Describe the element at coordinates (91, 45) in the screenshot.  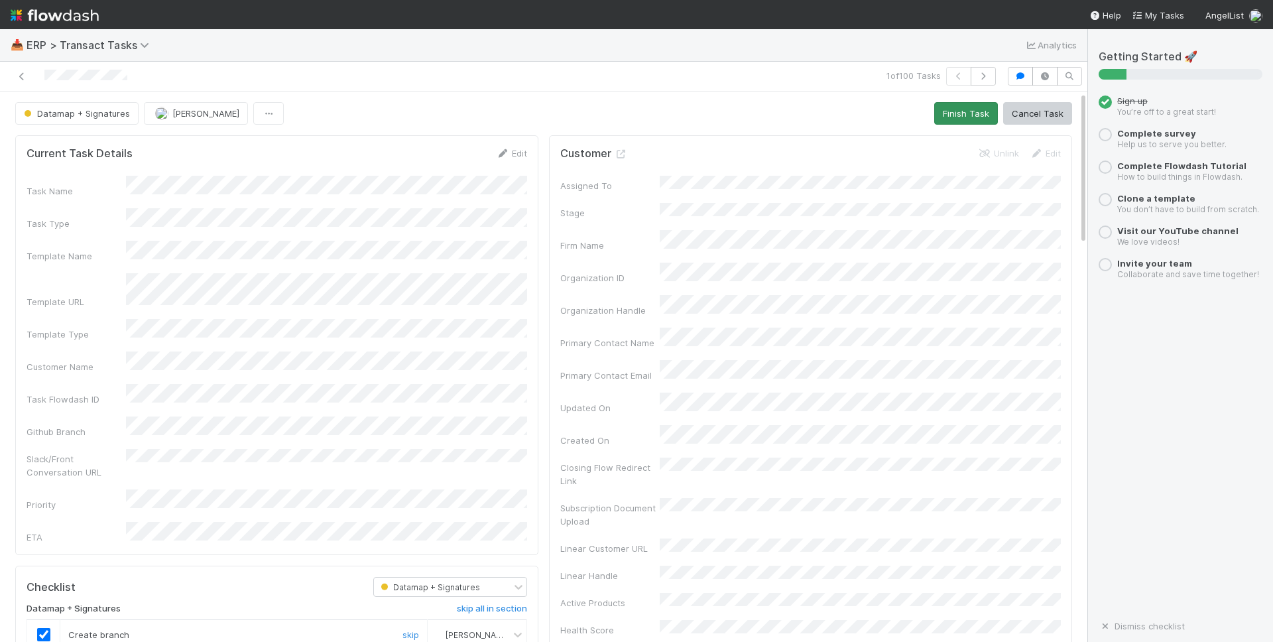
I see `span: ERP > Transact Tasks` at that location.